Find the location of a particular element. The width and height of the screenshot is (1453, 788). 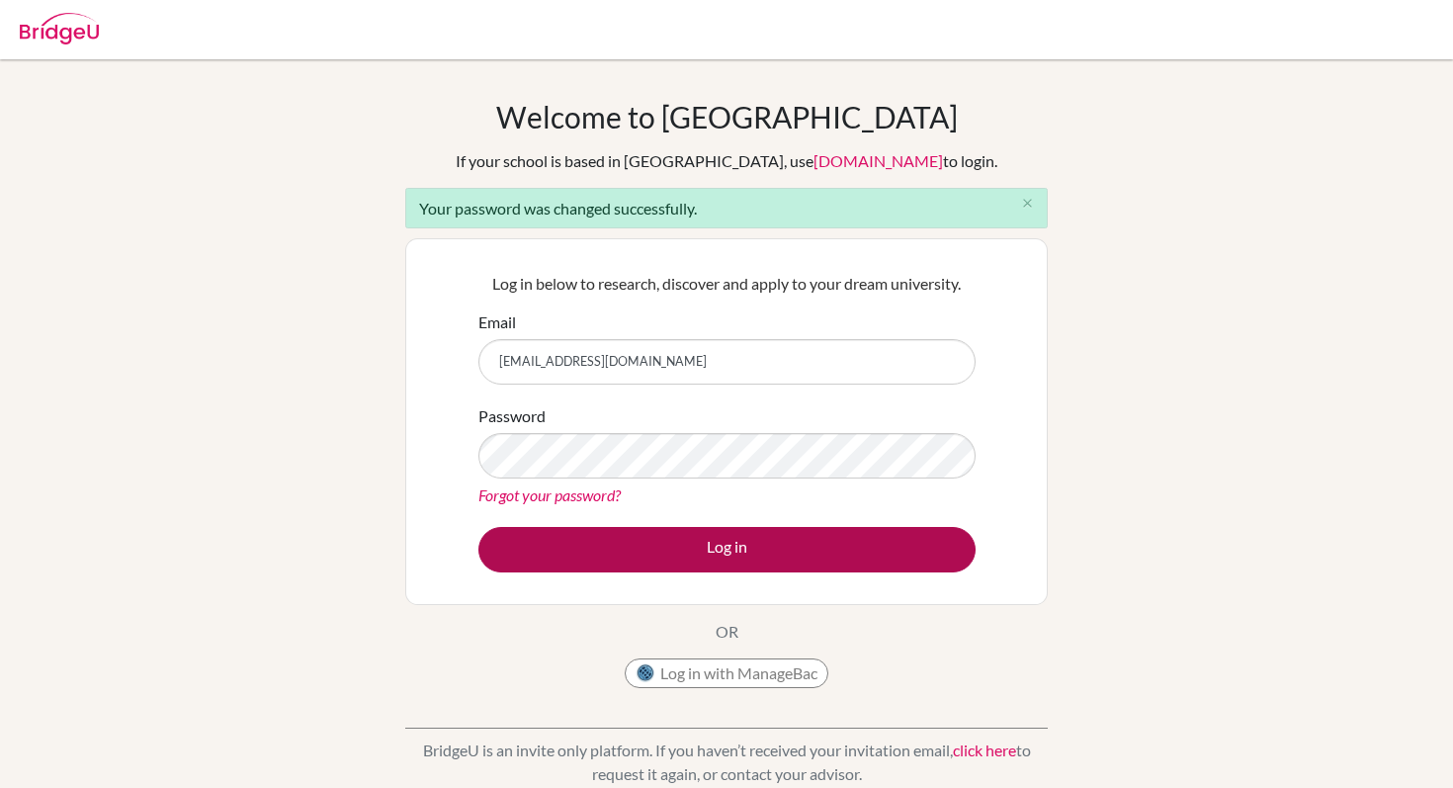

p: BridgeU is an invite only platform. If you haven’t received your invitation email, to request it ... is located at coordinates (727, 762).